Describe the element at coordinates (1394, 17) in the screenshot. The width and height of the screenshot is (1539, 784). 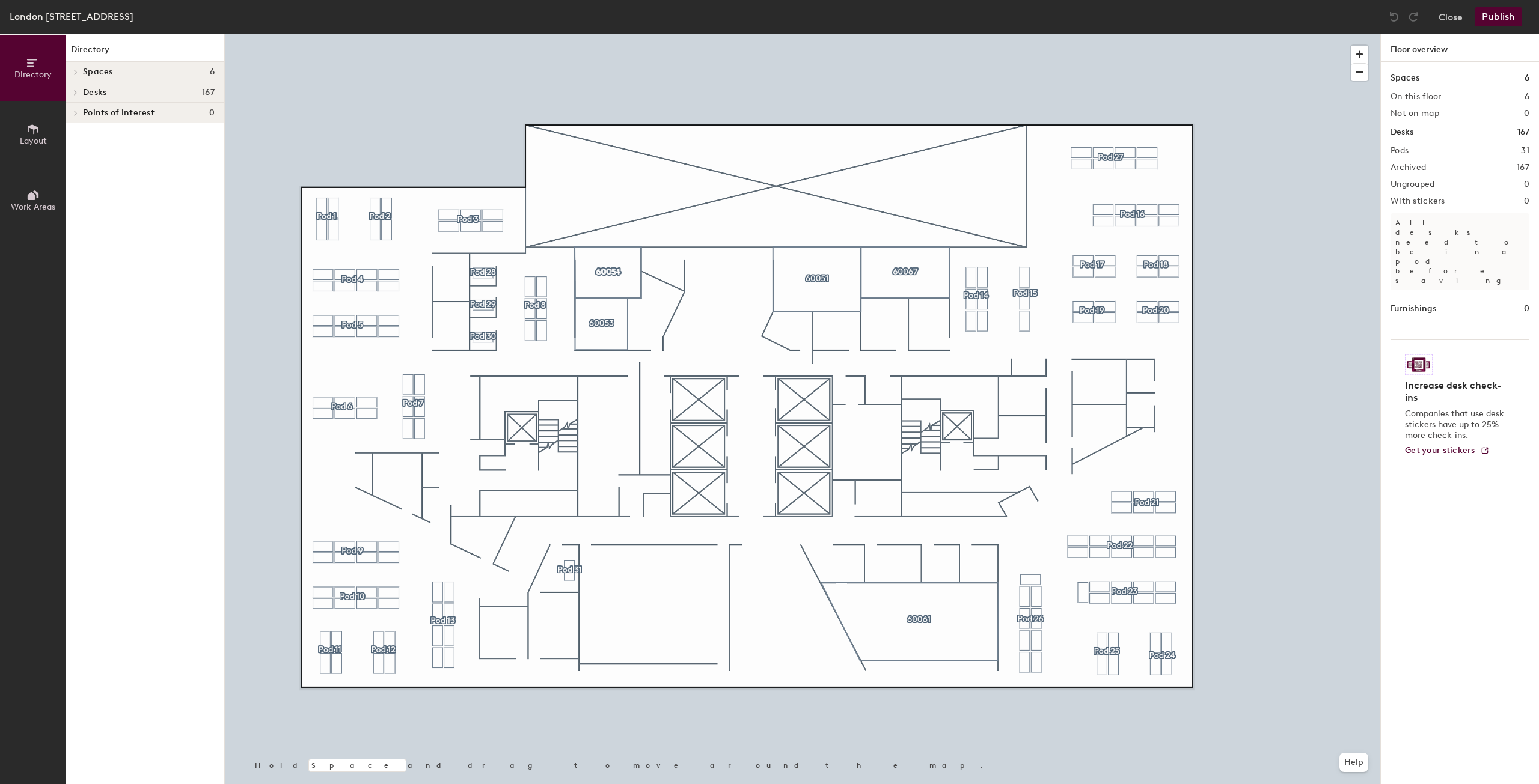
I see `img: Undo` at that location.